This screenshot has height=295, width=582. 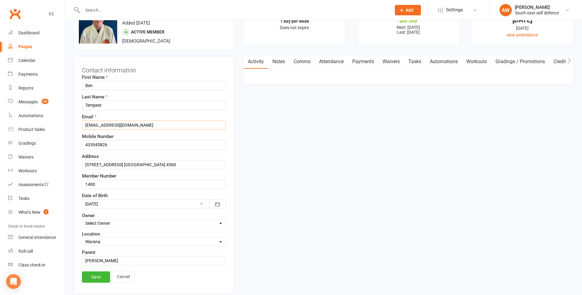 I want to click on div: Open Intercom Messenger, so click(x=13, y=282).